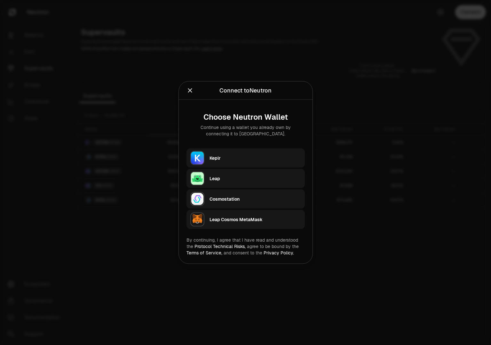 The width and height of the screenshot is (491, 345). What do you see at coordinates (245, 91) in the screenshot?
I see `div: Connect to Neutron` at bounding box center [245, 91].